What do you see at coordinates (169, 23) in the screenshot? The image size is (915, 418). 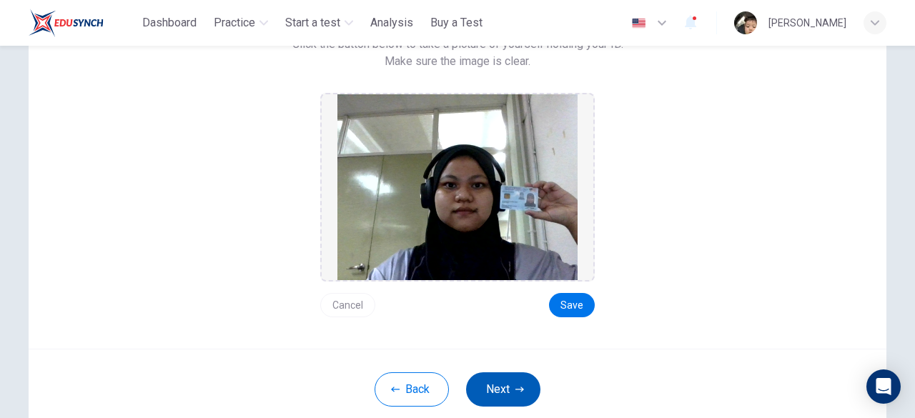 I see `a: Dashboard` at bounding box center [169, 23].